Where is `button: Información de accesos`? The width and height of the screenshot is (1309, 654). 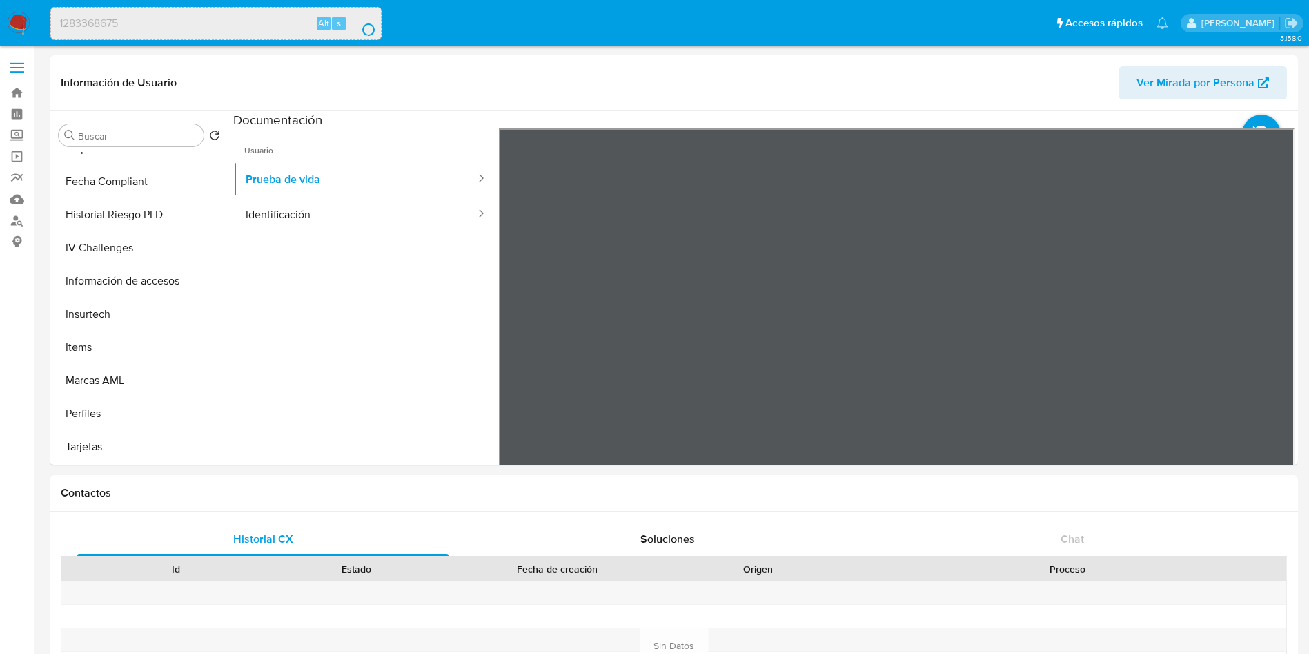 button: Información de accesos is located at coordinates (139, 281).